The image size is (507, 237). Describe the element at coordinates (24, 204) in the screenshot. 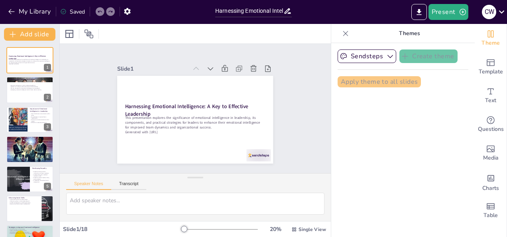

I see `p: Open communication fosters collaboration.` at that location.